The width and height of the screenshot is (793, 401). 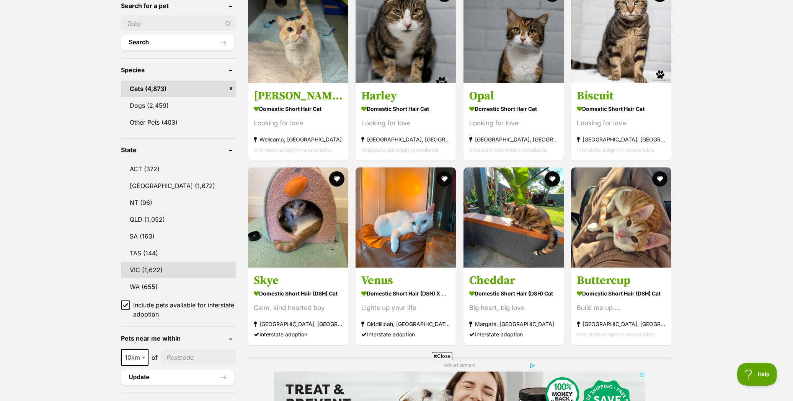 I want to click on a: TAS (144), so click(x=178, y=253).